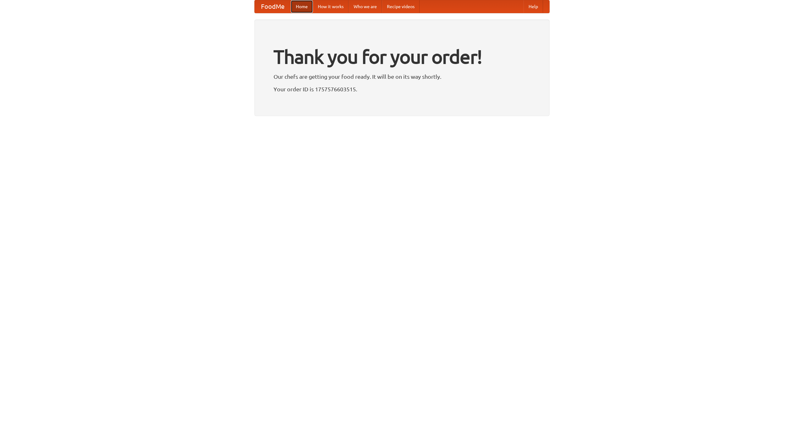  Describe the element at coordinates (402, 89) in the screenshot. I see `p: Your order ID is 1757576603515.` at that location.